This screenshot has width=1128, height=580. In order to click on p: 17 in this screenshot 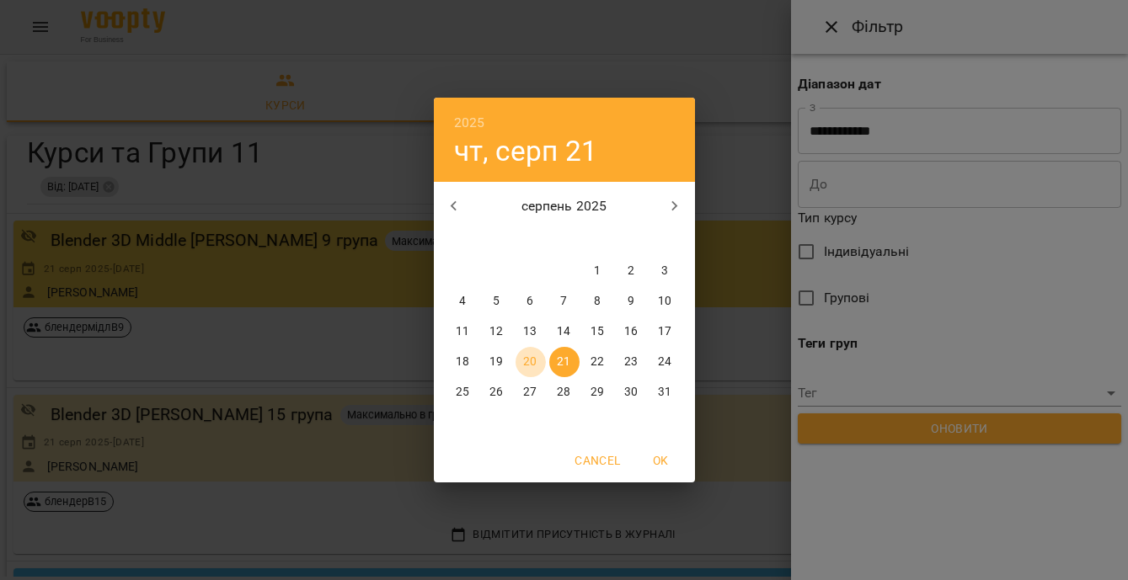, I will do `click(665, 332)`.